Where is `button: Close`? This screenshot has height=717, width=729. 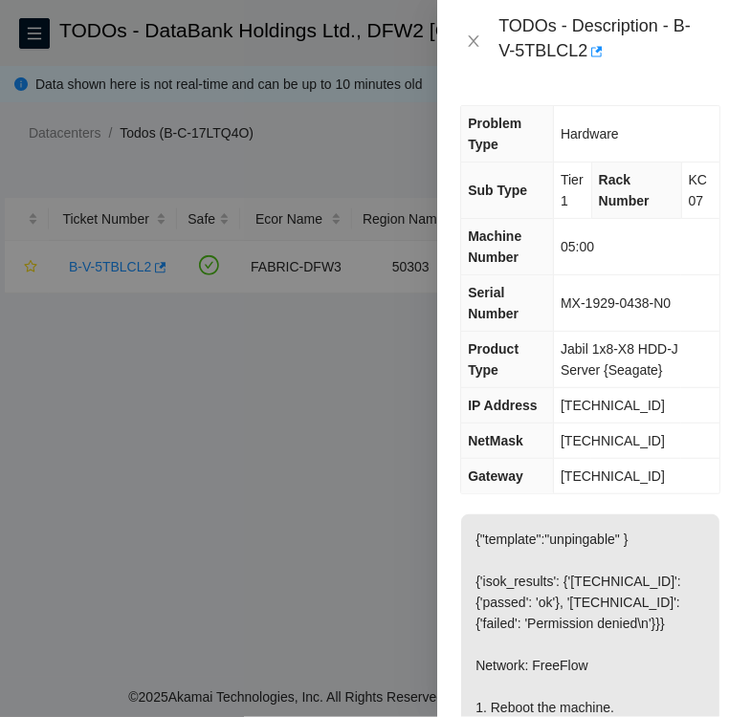
button: Close is located at coordinates (474, 41).